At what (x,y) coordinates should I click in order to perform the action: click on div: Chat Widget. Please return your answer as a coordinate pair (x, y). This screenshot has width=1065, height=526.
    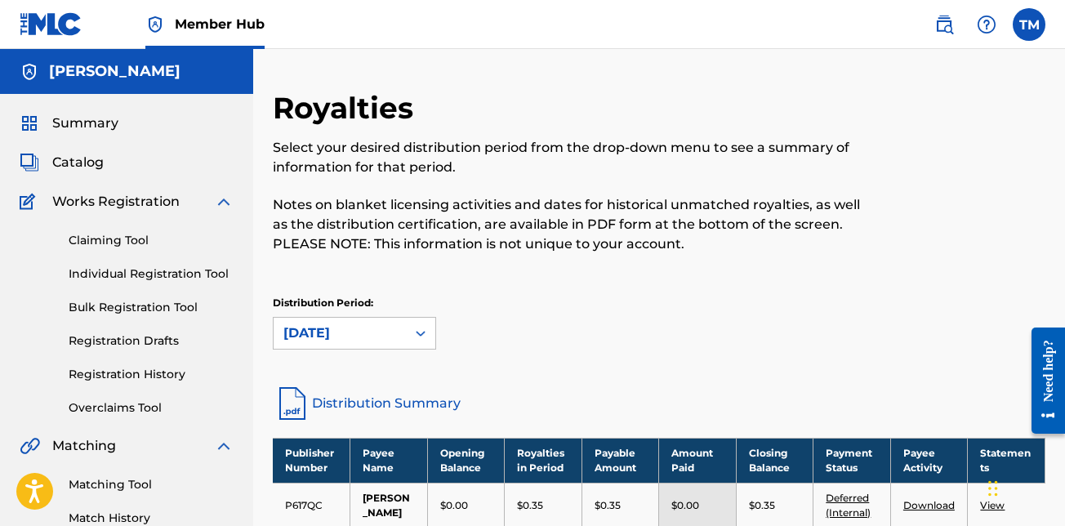
    Looking at the image, I should click on (1024, 487).